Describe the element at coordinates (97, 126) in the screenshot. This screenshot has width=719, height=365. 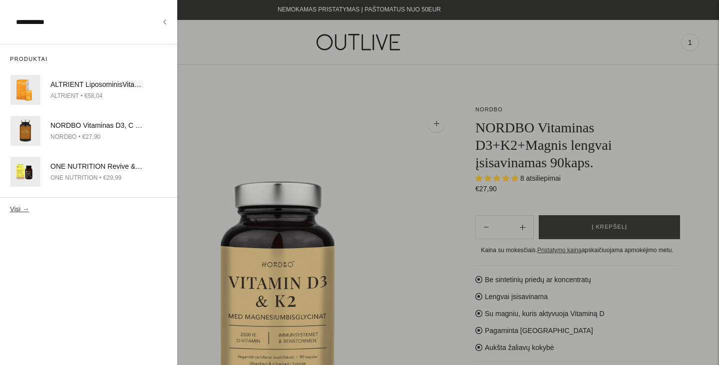
I see `div: NORDBO Vitaminas D3, C ir cinkas 90kaps.` at that location.